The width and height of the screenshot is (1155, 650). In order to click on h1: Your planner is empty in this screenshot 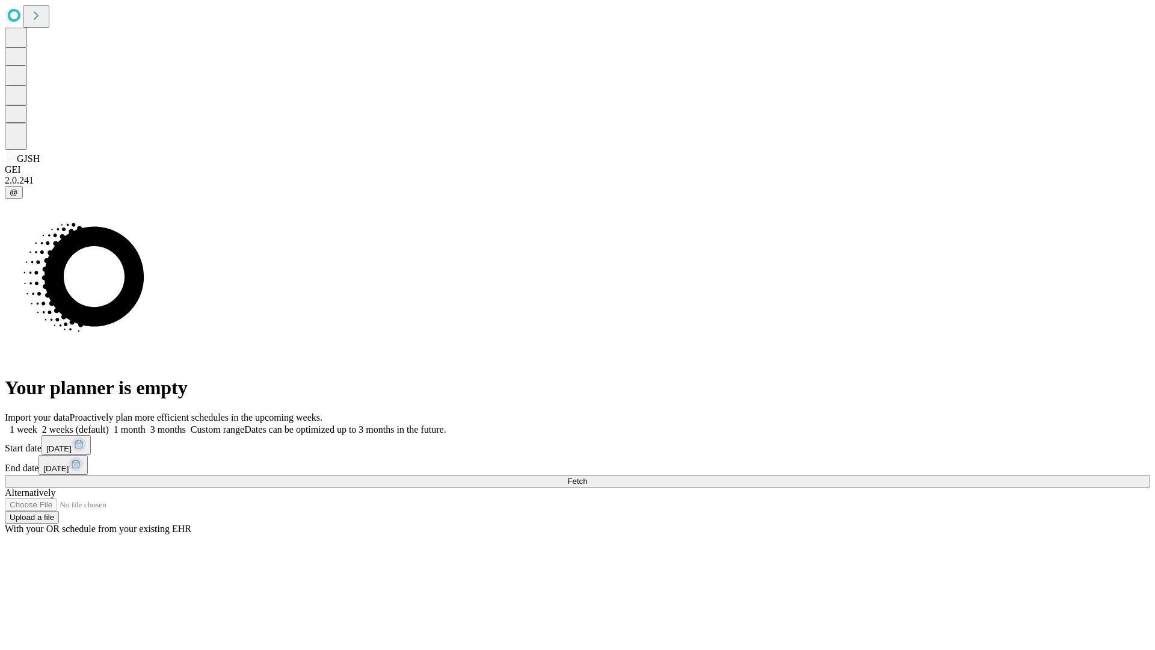, I will do `click(578, 388)`.